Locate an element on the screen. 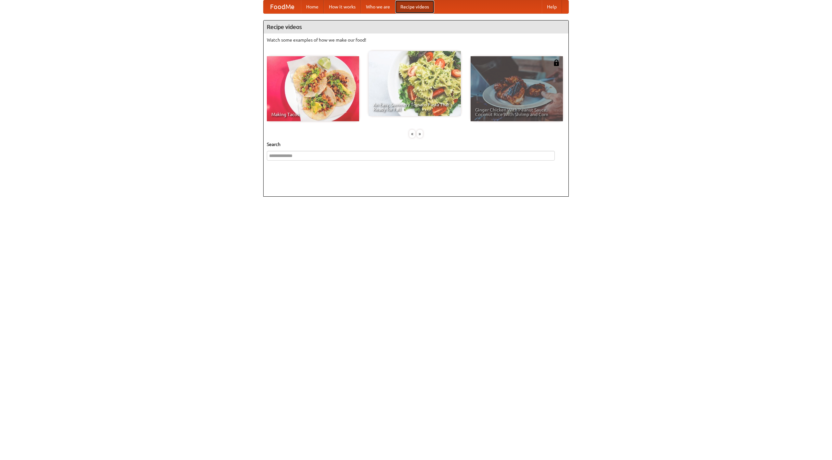 Image resolution: width=832 pixels, height=460 pixels. h5: Search is located at coordinates (416, 144).